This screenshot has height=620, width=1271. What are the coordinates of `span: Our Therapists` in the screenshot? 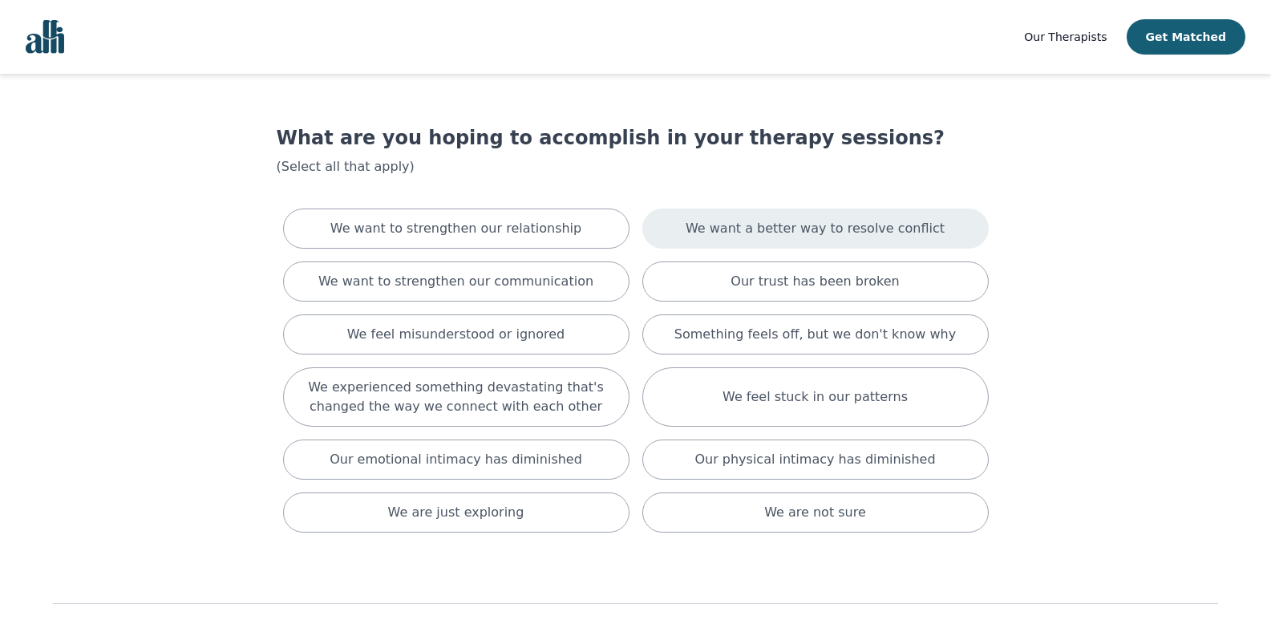 It's located at (1065, 37).